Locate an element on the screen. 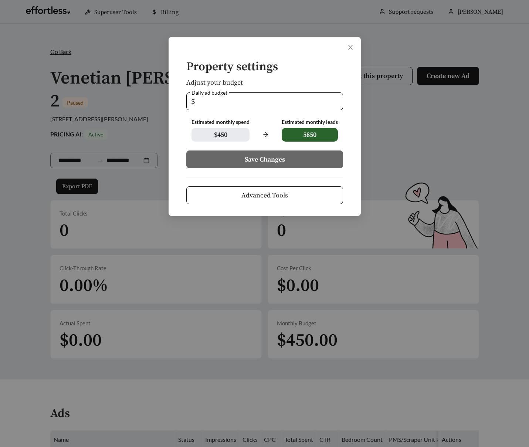  span: arrow-right is located at coordinates (266, 135).